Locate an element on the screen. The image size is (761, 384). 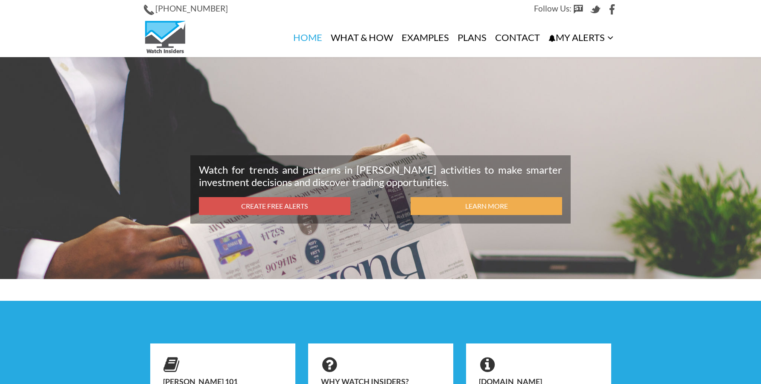
img: Phone is located at coordinates (149, 10).